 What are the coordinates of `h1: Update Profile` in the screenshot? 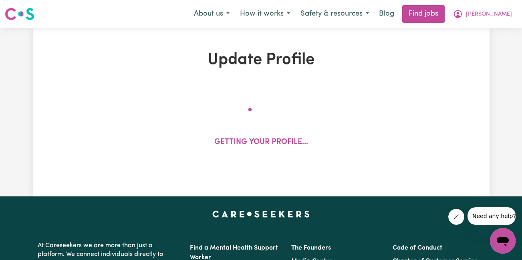 It's located at (261, 60).